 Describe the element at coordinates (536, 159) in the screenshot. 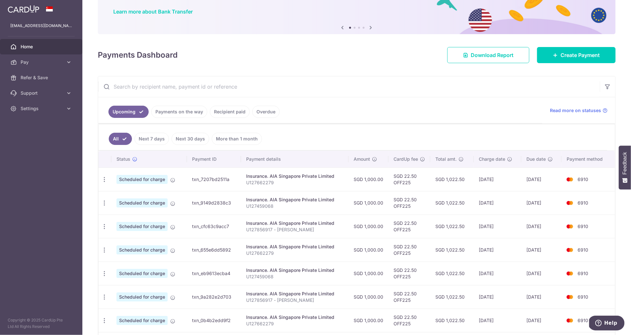

I see `span: Due date` at that location.